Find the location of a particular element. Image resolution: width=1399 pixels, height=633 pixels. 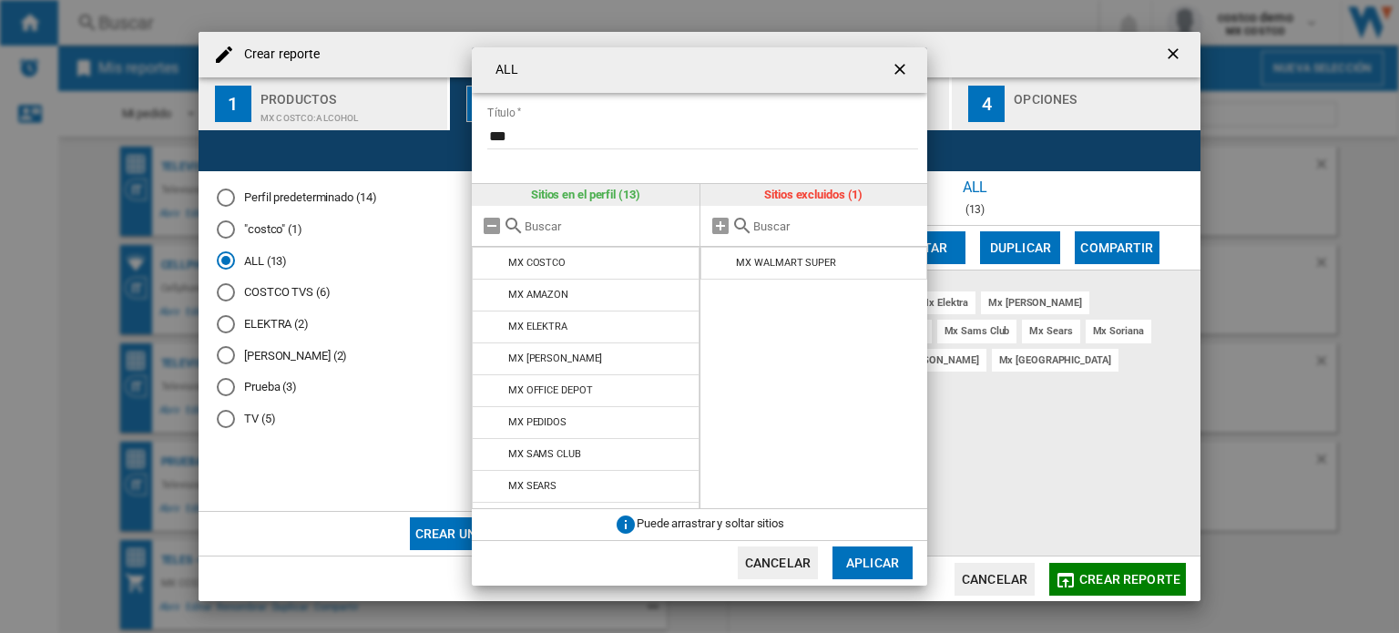

span: Puede arrastrar y soltar sitios is located at coordinates (710, 523).